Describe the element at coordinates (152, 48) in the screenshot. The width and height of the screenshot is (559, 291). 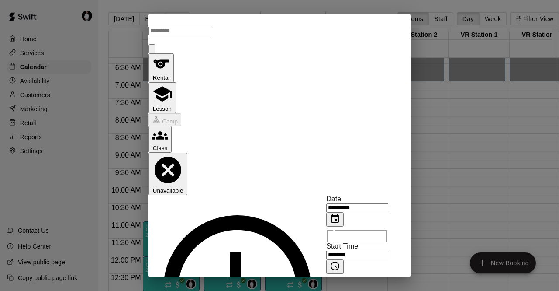
I see `button: Close` at that location.